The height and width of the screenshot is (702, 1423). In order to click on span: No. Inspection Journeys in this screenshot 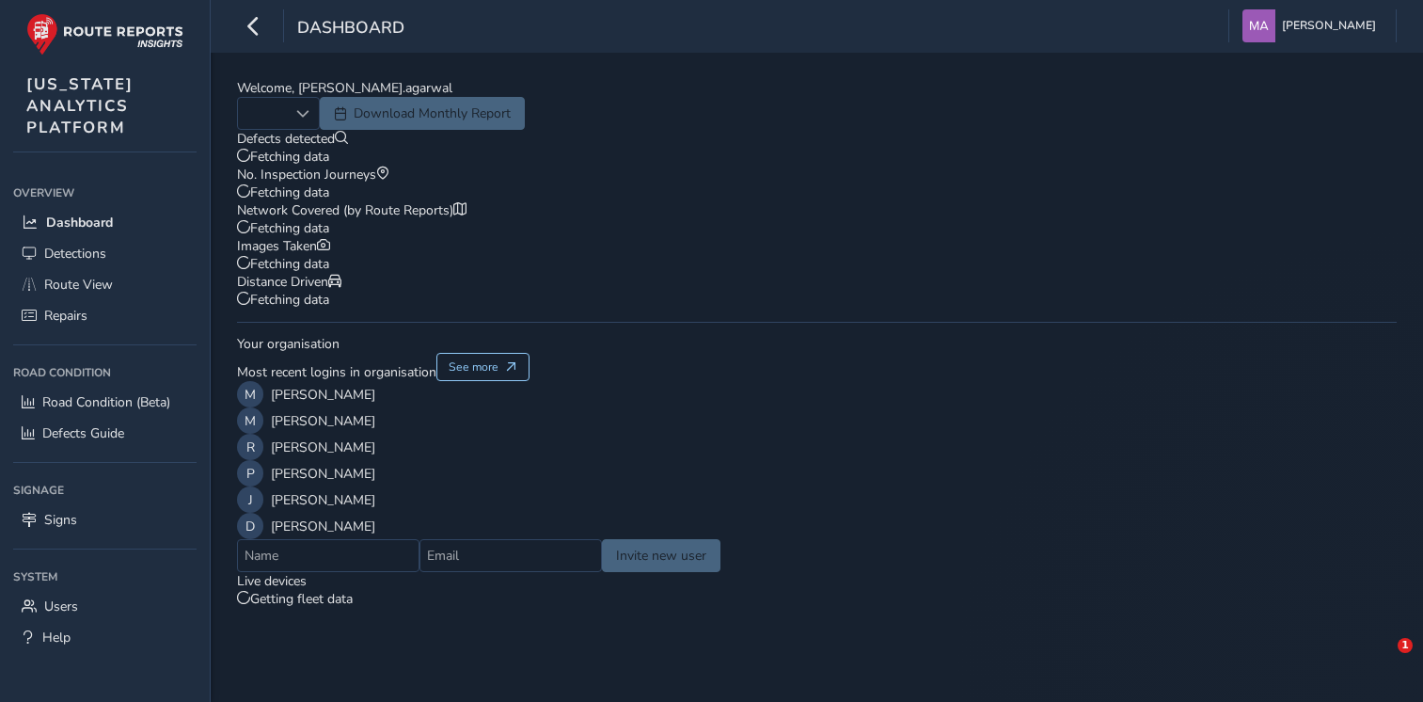, I will do `click(307, 174)`.